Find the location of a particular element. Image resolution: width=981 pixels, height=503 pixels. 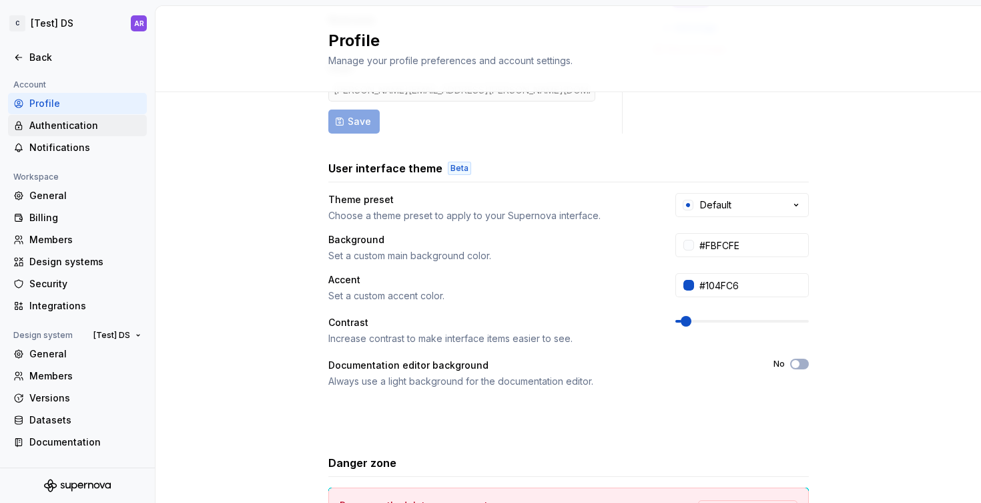

svg: Supernova Logo is located at coordinates (77, 485).